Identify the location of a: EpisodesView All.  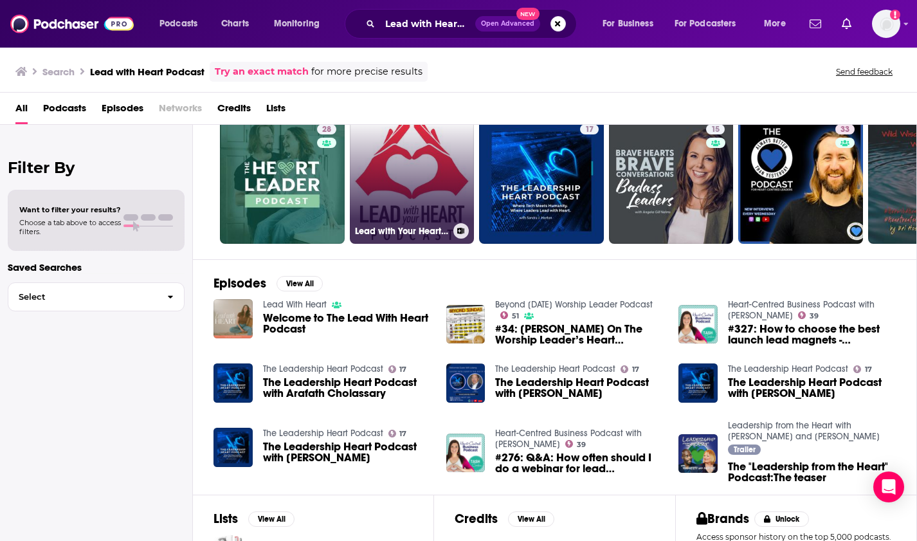
(268, 283).